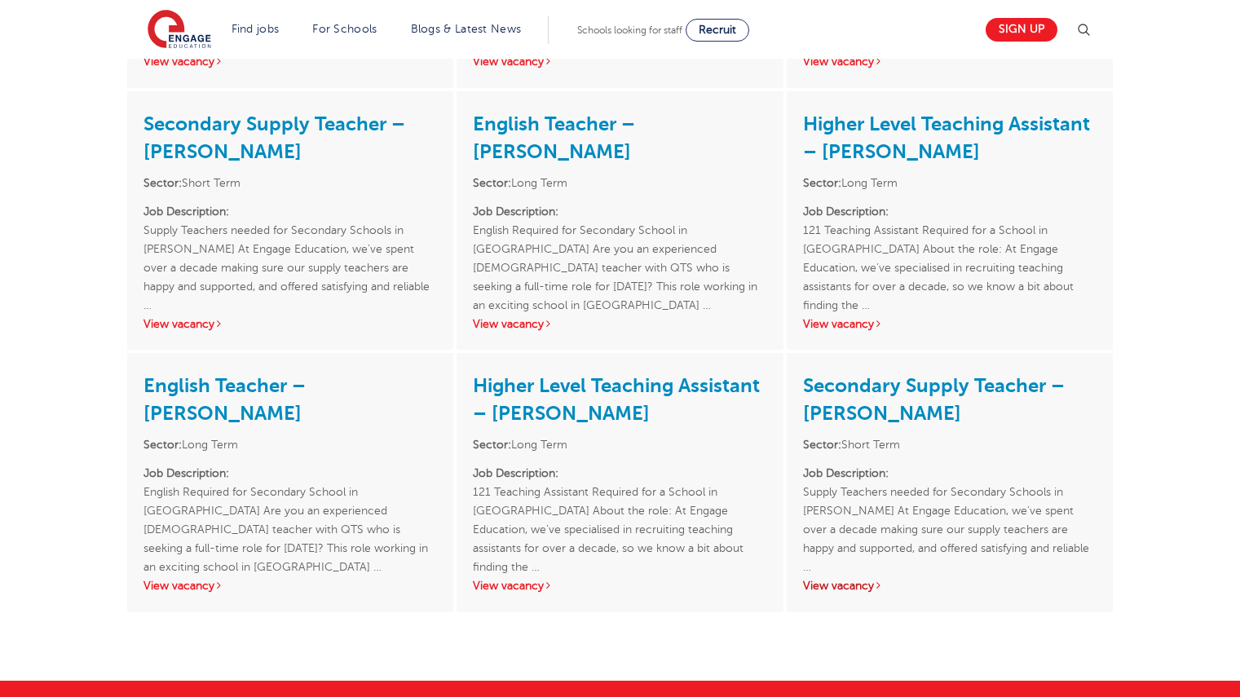 Image resolution: width=1240 pixels, height=697 pixels. Describe the element at coordinates (629, 30) in the screenshot. I see `span: Schools looking for staff` at that location.